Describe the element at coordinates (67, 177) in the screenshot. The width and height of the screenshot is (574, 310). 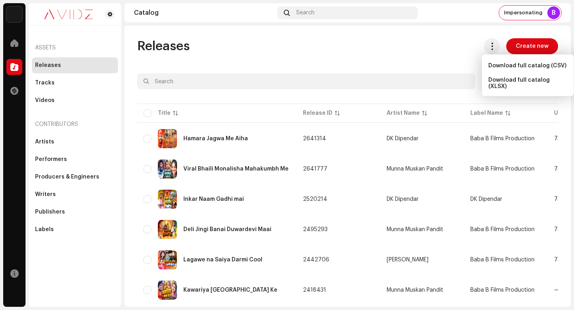
I see `div: Producers & Engineers` at that location.